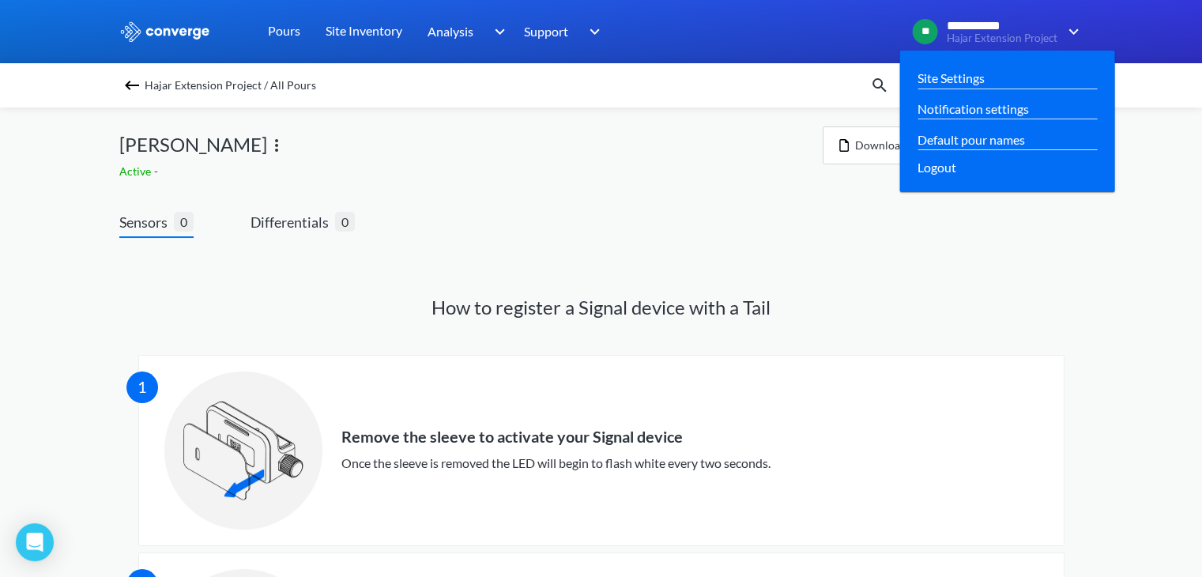  What do you see at coordinates (230, 85) in the screenshot?
I see `span: Hajar Extension Project / All Pours` at bounding box center [230, 85].